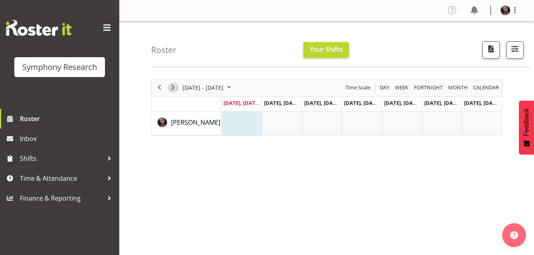 The height and width of the screenshot is (255, 534). Describe the element at coordinates (458, 87) in the screenshot. I see `button: Timeline Month` at that location.